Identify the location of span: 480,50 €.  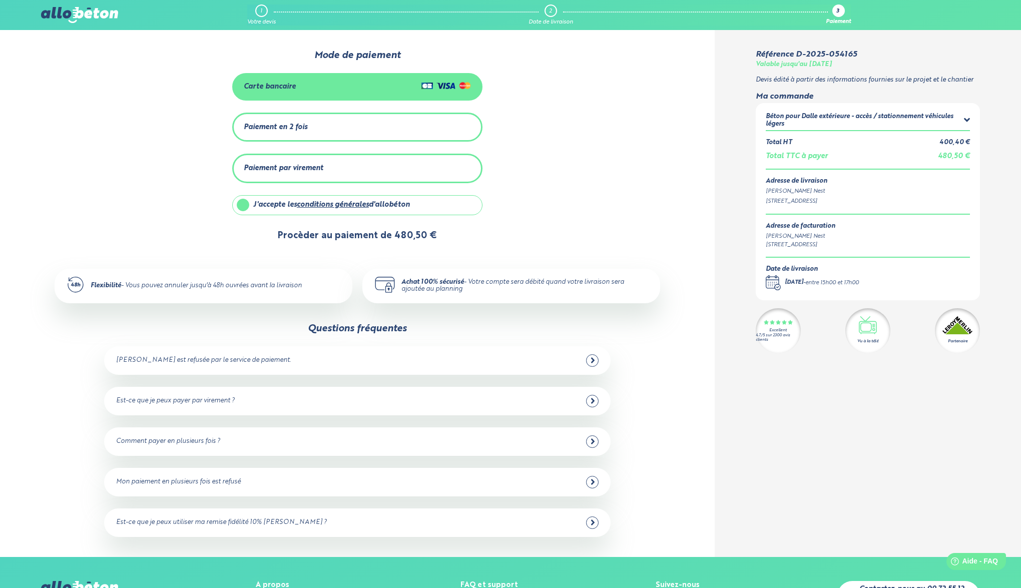
(954, 156).